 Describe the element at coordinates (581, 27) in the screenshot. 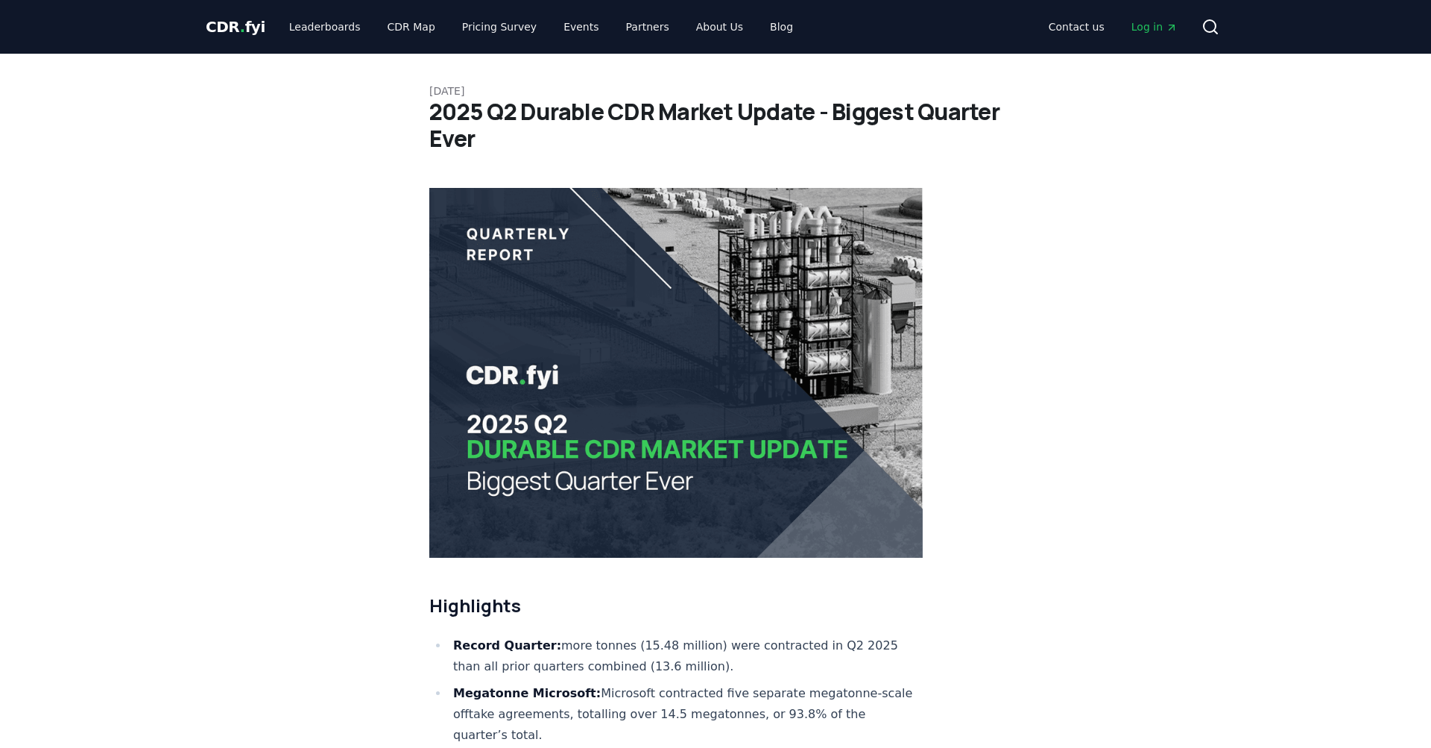

I see `a: Events` at that location.